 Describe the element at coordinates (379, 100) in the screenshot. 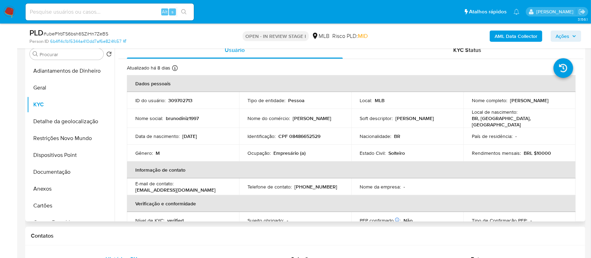

I see `p: MLB` at that location.